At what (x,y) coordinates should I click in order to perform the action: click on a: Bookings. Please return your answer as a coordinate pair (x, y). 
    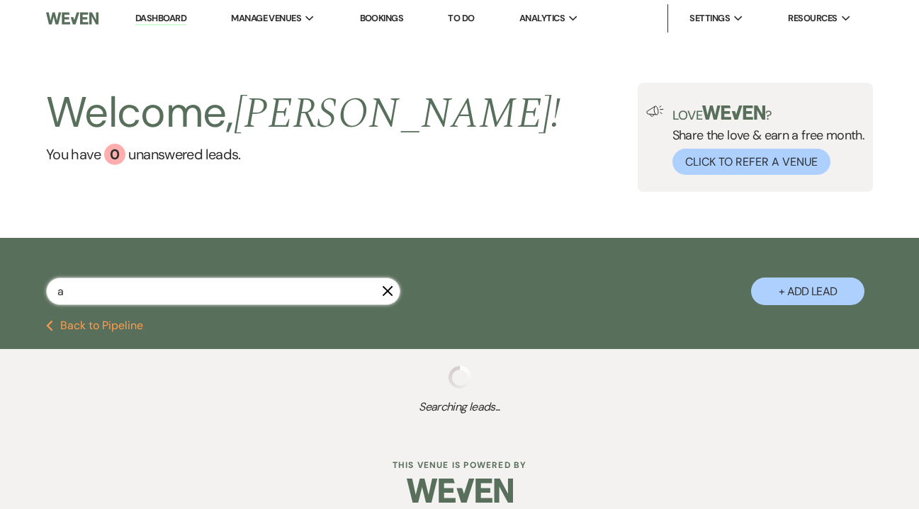
    Looking at the image, I should click on (382, 18).